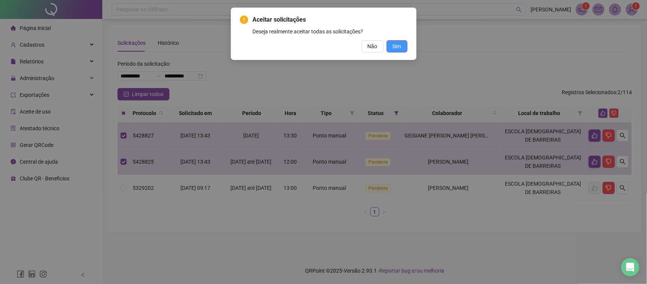 The image size is (647, 284). Describe the element at coordinates (630, 267) in the screenshot. I see `div: Open Intercom Messenger` at that location.